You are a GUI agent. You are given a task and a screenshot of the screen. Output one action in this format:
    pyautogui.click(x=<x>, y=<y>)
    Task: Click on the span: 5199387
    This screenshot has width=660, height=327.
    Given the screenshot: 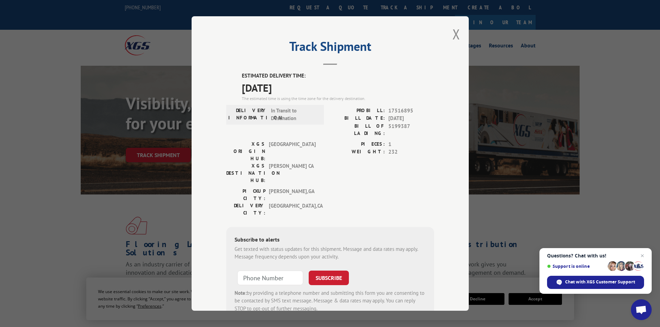 What is the action you would take?
    pyautogui.click(x=411, y=130)
    